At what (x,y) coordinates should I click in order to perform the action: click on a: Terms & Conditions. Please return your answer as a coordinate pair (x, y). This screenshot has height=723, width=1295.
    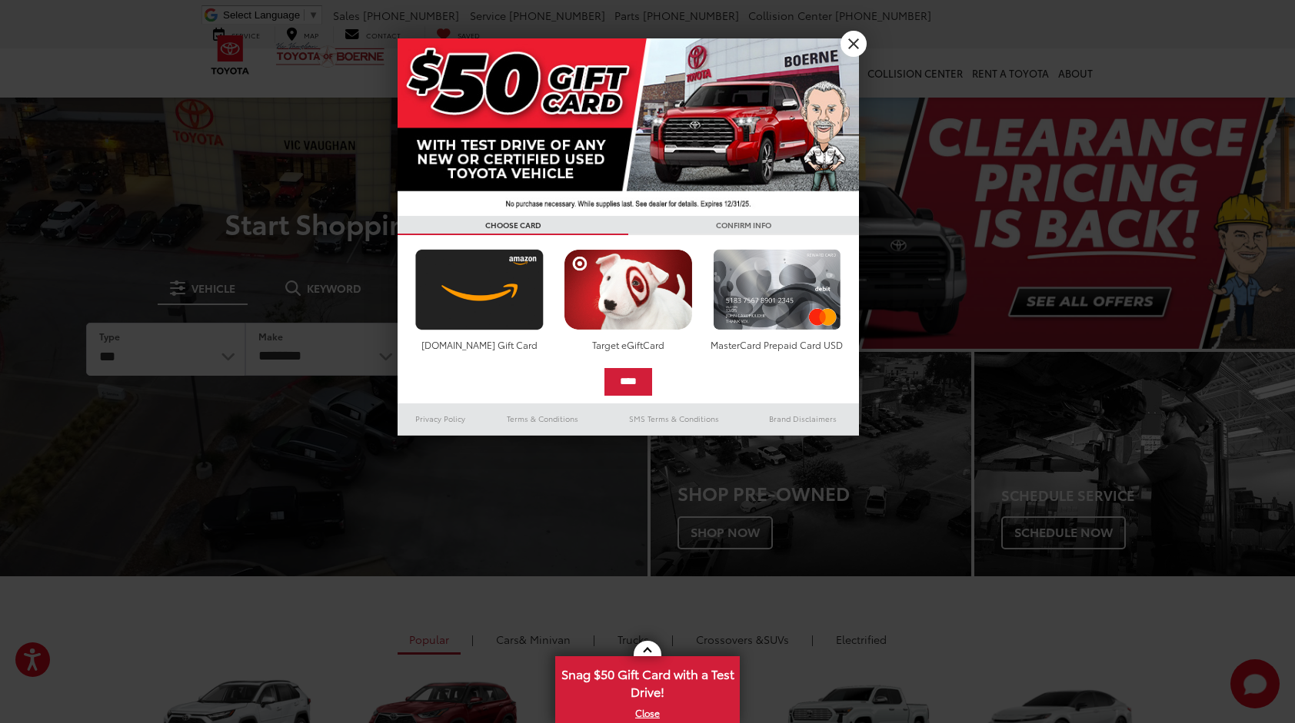
    Looking at the image, I should click on (542, 419).